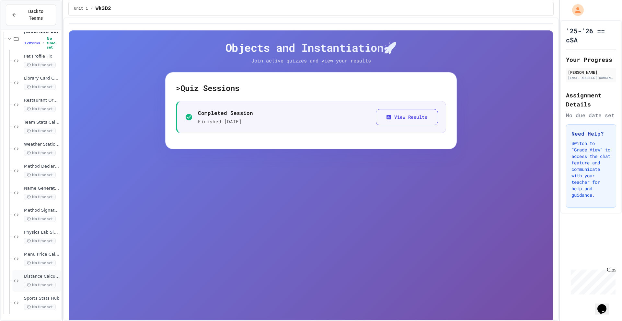 The width and height of the screenshot is (622, 321). I want to click on div: Chat with us now!Close, so click(24, 22).